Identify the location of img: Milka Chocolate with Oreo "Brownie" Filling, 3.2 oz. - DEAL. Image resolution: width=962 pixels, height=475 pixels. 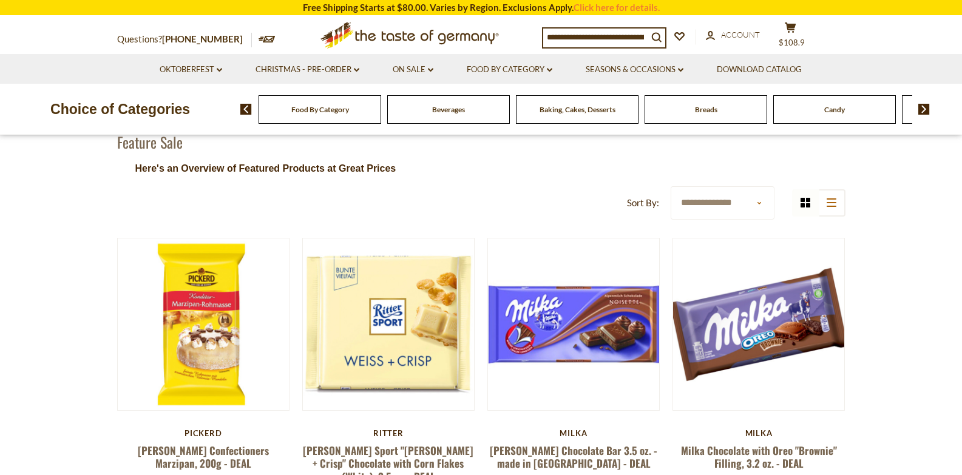
(759, 324).